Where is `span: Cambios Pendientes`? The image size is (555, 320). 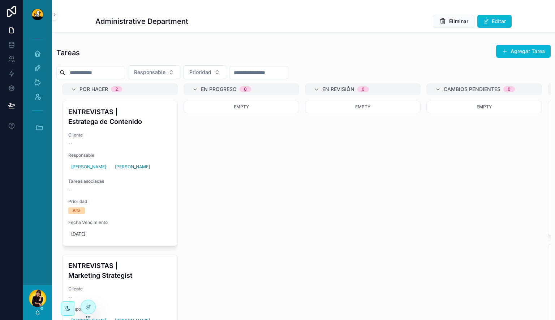
span: Cambios Pendientes is located at coordinates (472, 89).